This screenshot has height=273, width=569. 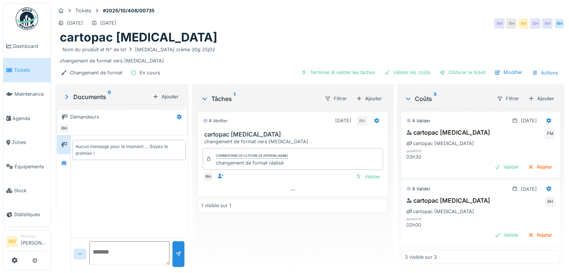 I want to click on div: Modifier, so click(x=508, y=72).